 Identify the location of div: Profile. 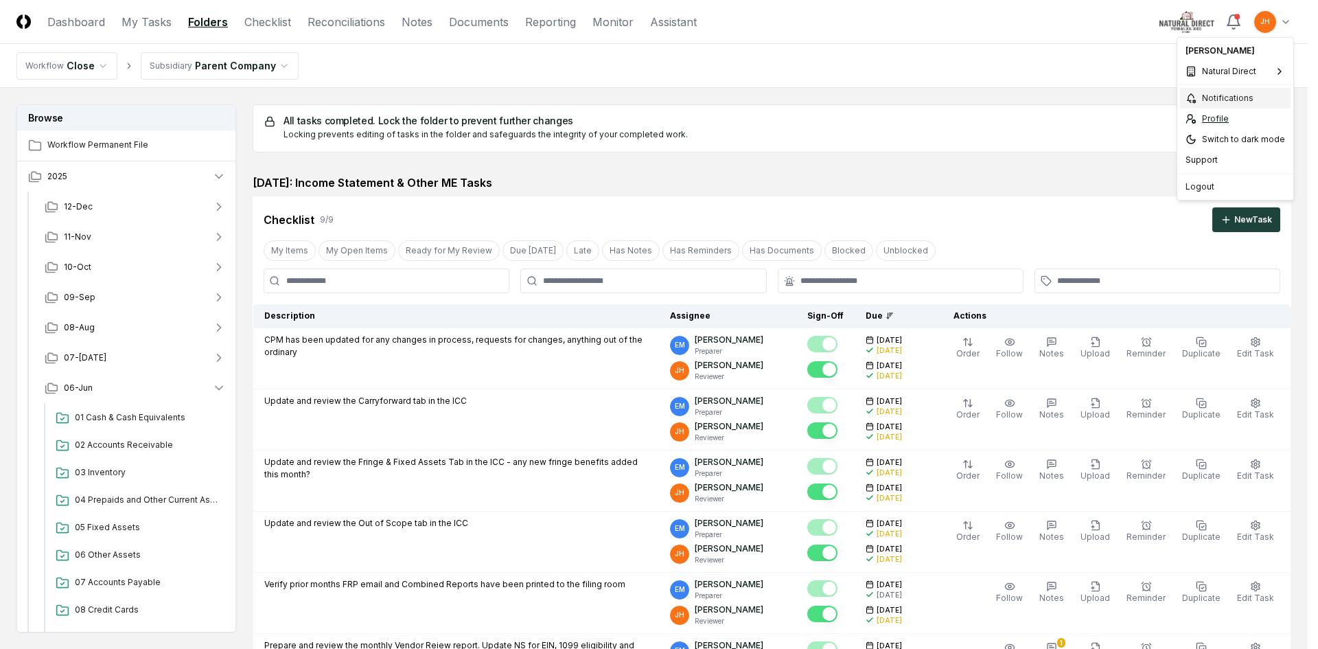
(1235, 119).